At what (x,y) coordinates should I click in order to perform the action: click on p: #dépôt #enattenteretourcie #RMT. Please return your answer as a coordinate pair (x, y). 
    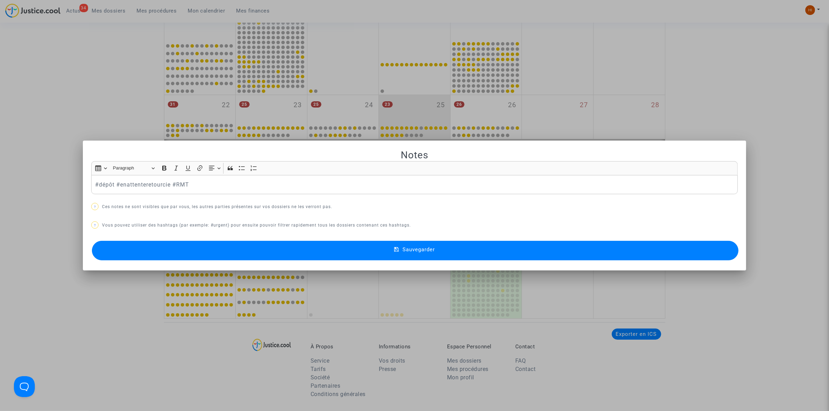
    Looking at the image, I should click on (415, 184).